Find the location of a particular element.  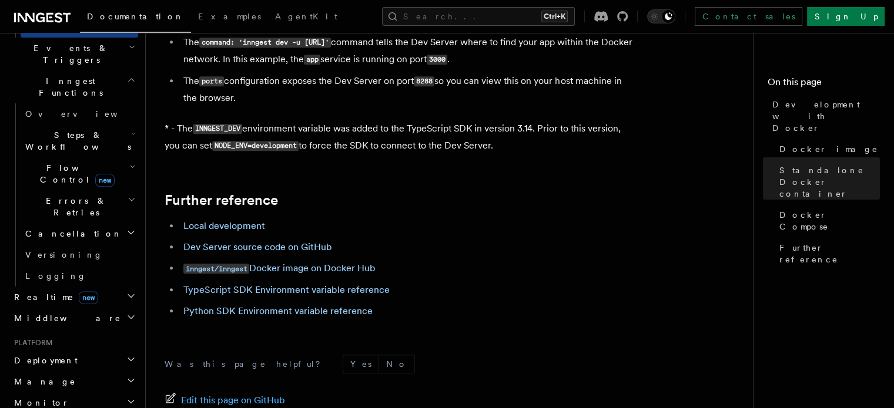

a: TypeScript SDK Environment variable reference is located at coordinates (286, 290).